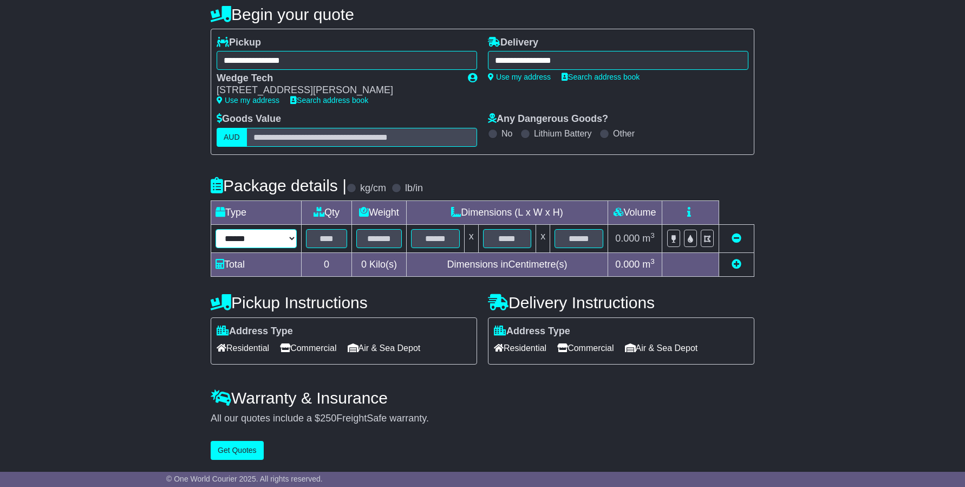  I want to click on label: Lithium Battery, so click(563, 133).